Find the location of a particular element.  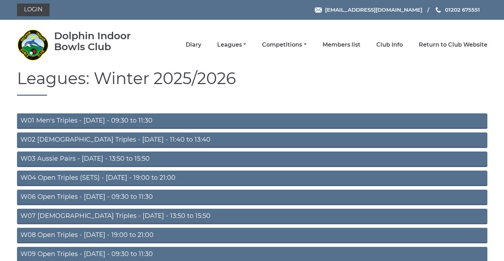

div: Dolphin Indoor Bowls Club is located at coordinates (103, 41).